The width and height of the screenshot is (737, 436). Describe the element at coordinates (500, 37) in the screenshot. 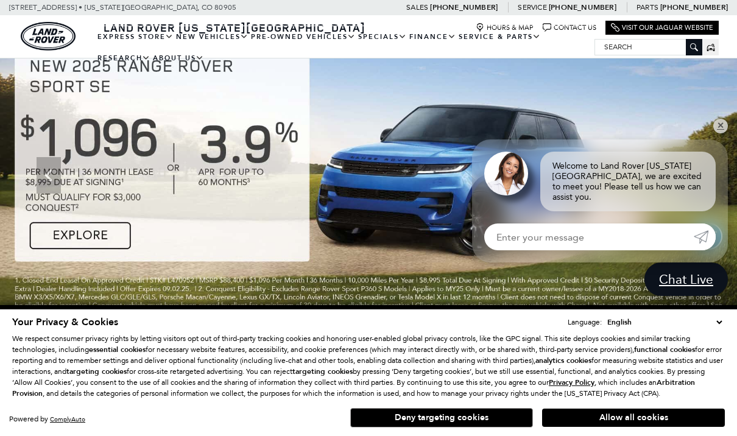

I see `a: Service & Parts` at that location.